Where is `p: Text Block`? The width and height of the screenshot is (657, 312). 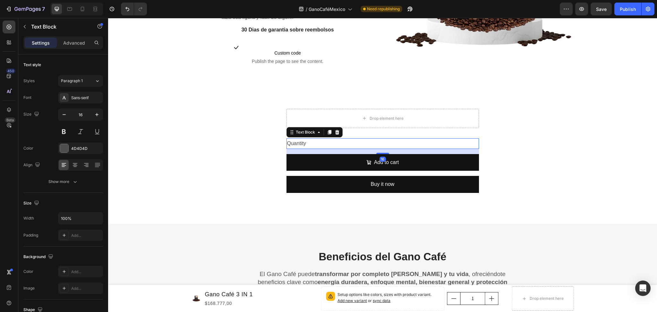
p: Text Block is located at coordinates (58, 27).